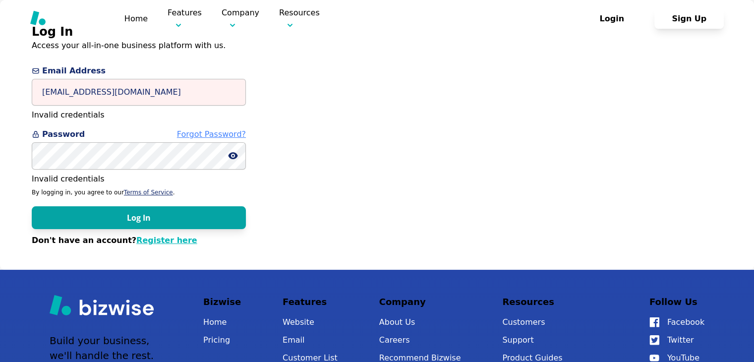 The height and width of the screenshot is (362, 754). What do you see at coordinates (139, 240) in the screenshot?
I see `p: Don't have an account?` at bounding box center [139, 240].